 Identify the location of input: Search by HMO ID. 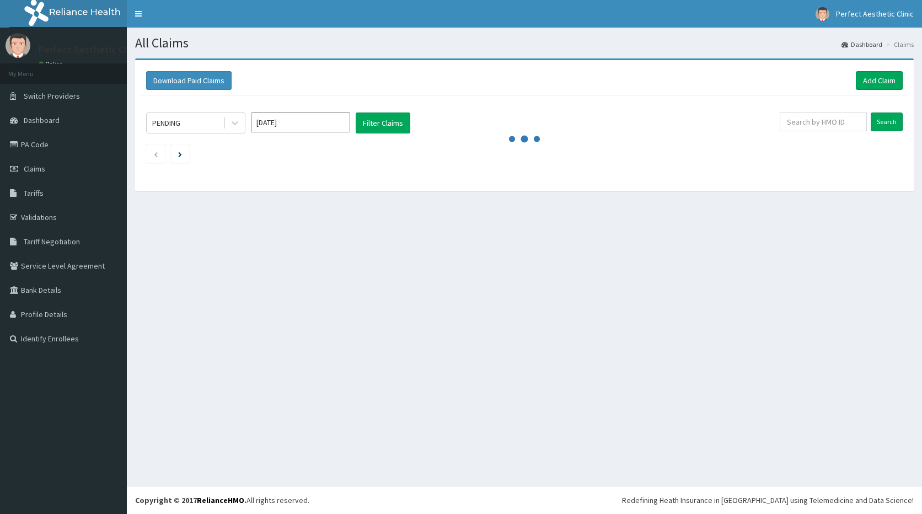
(823, 122).